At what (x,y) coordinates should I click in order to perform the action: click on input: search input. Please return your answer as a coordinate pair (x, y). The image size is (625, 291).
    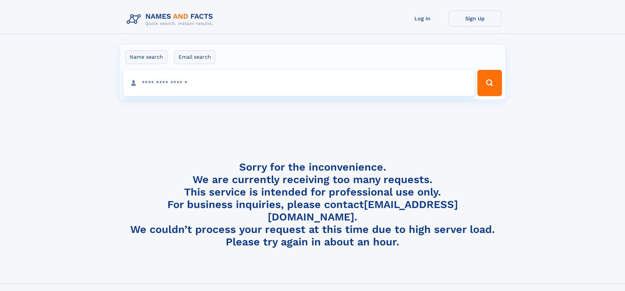
    Looking at the image, I should click on (299, 83).